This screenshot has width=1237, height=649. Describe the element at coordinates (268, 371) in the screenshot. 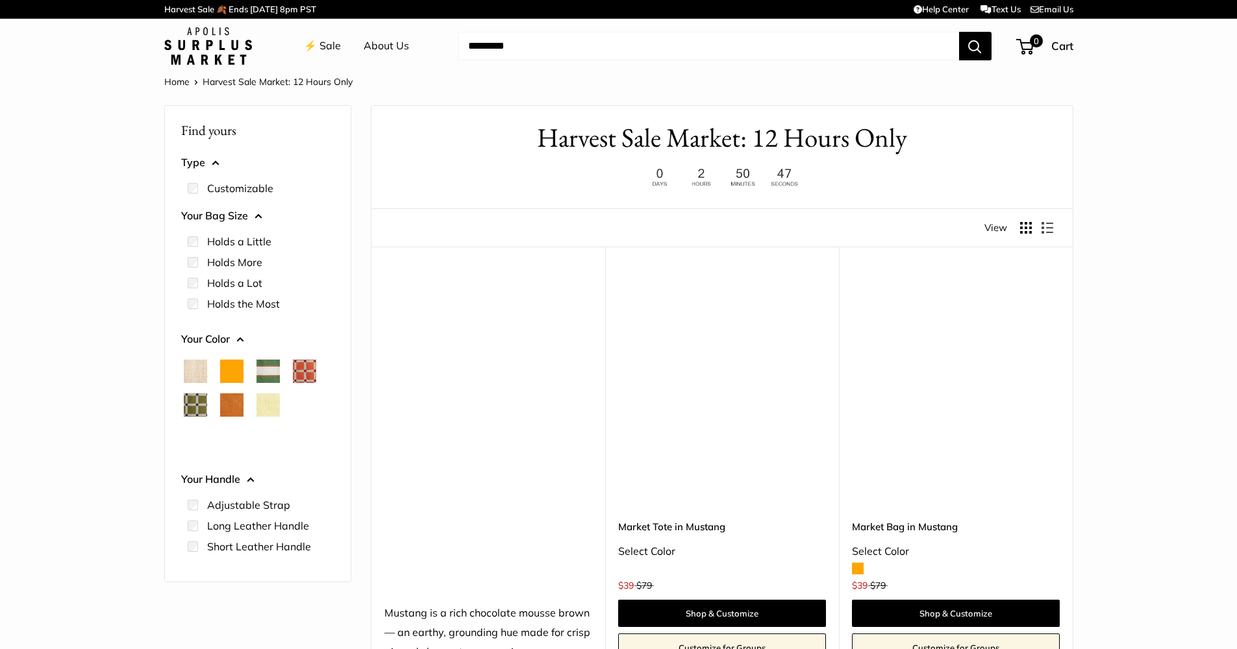

I see `button: Court Green` at that location.